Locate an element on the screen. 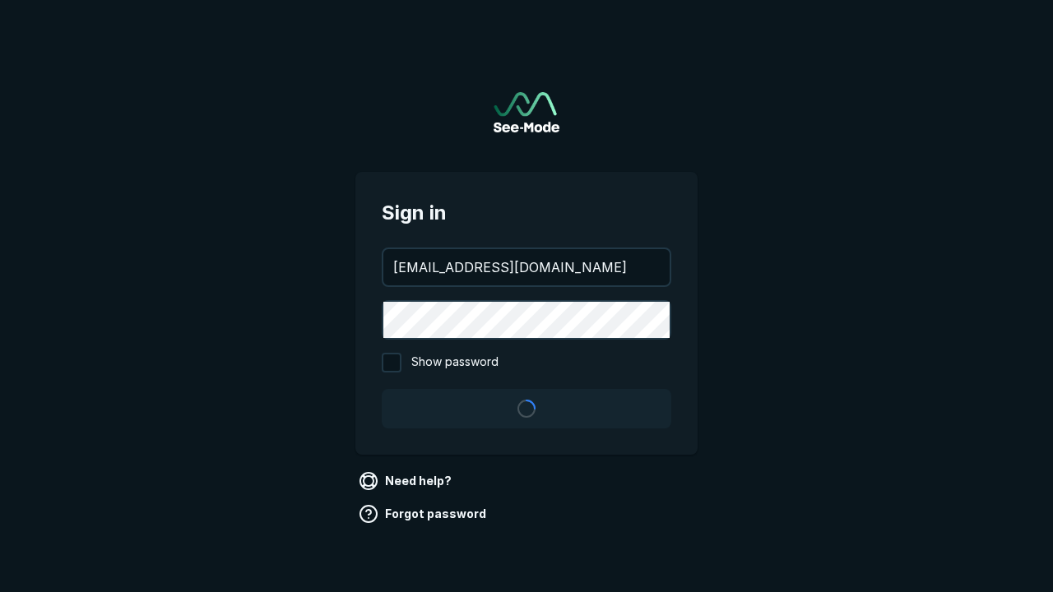 This screenshot has width=1053, height=592. input: your@email.com is located at coordinates (526, 267).